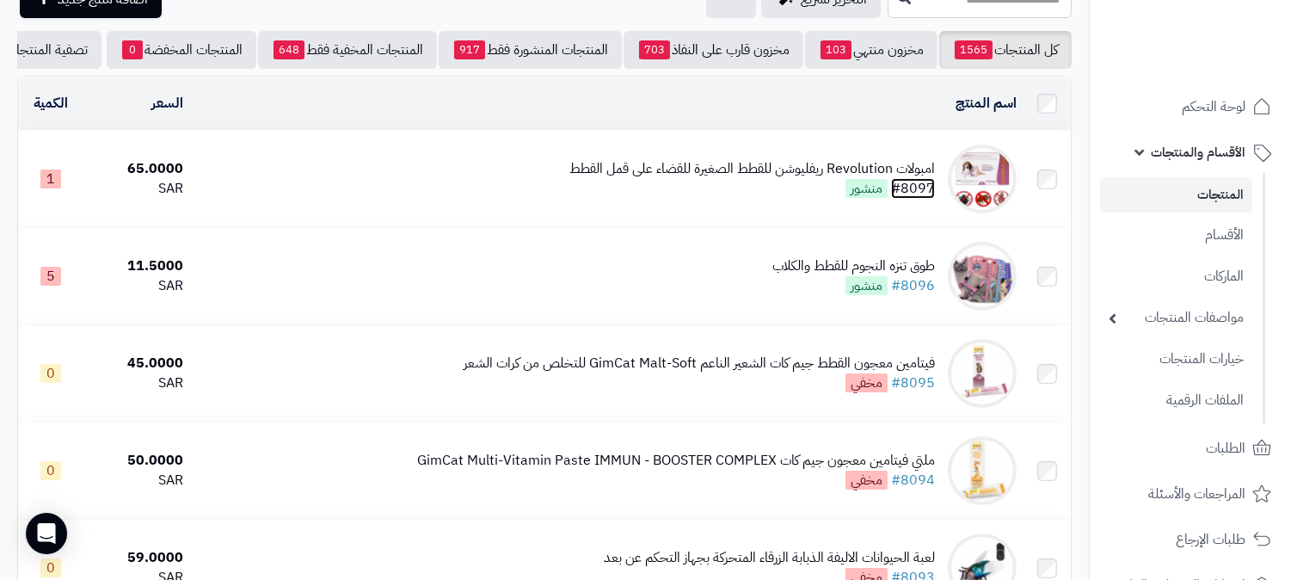  I want to click on span: المراجعات والأسئلة, so click(1196, 494).